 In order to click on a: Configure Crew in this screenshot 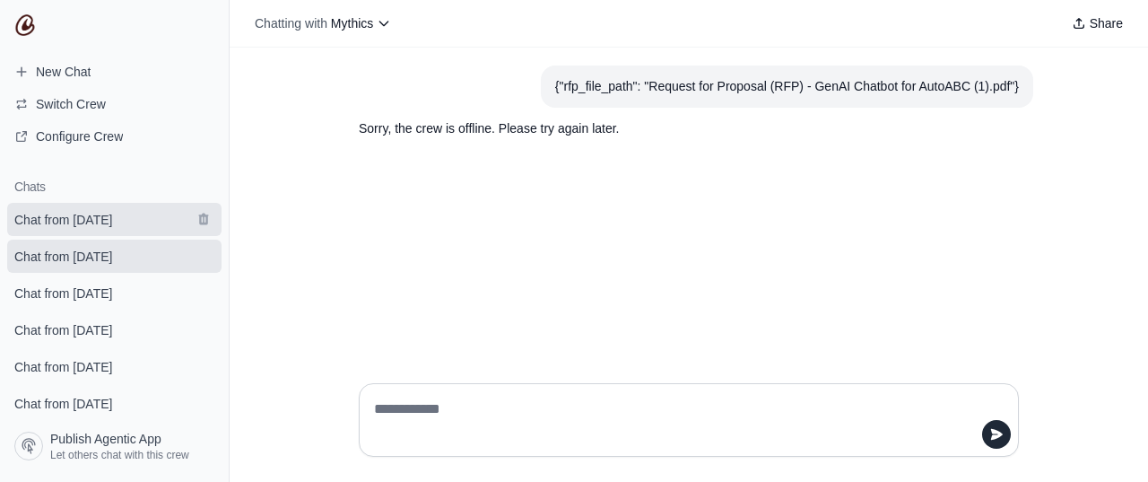, I will do `click(114, 136)`.